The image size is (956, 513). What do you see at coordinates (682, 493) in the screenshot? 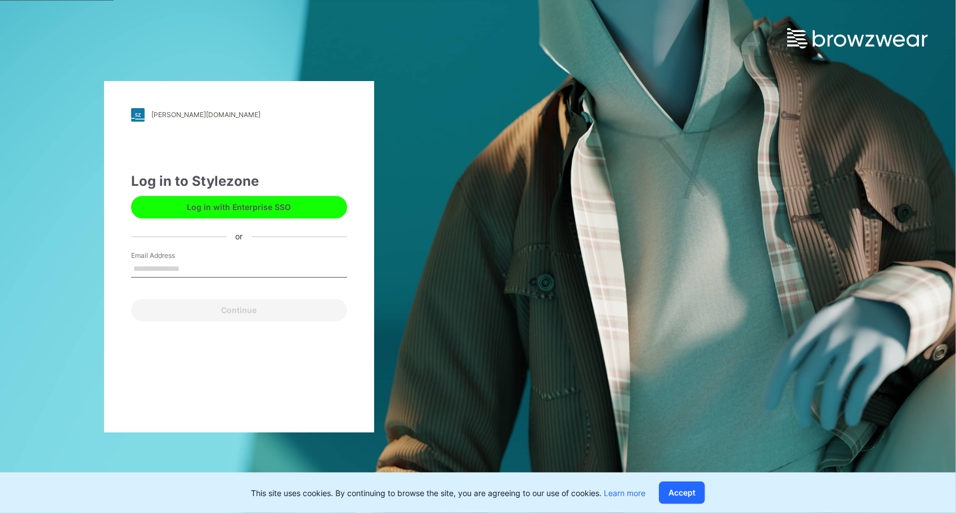
I see `button: Accept` at bounding box center [682, 493].